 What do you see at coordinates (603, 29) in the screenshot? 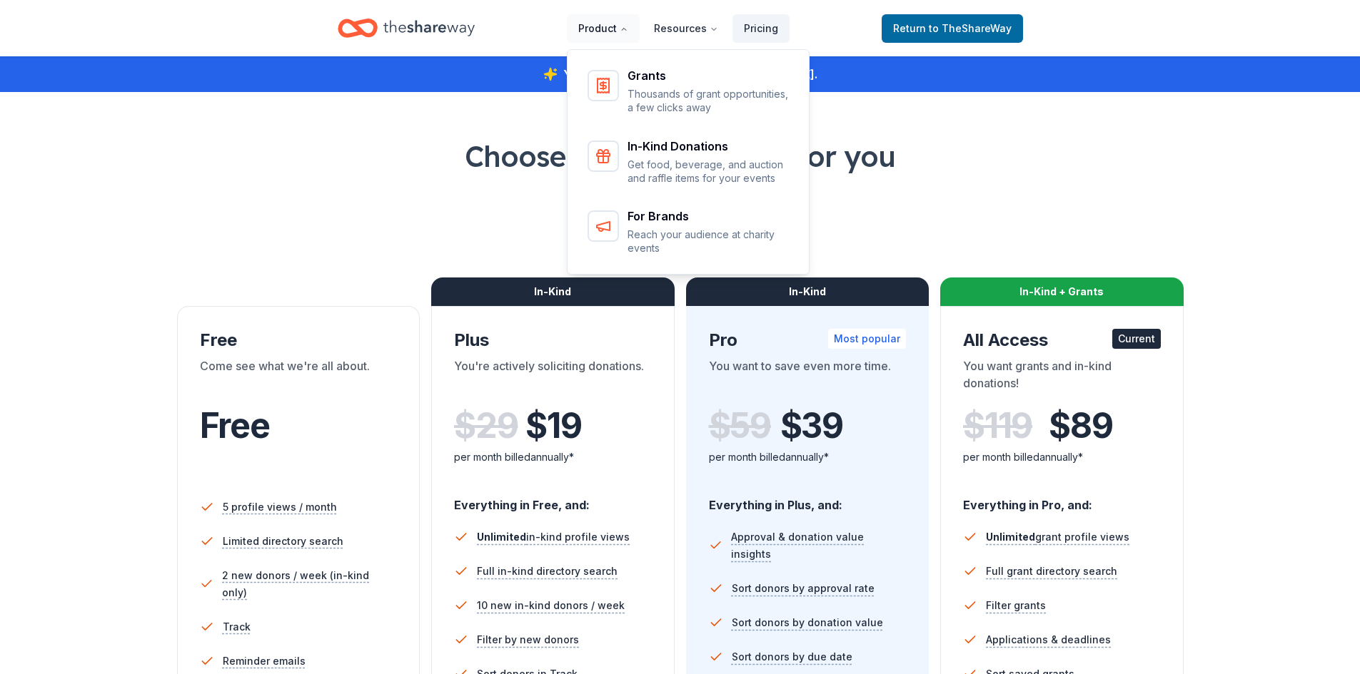
I see `button: Product` at bounding box center [603, 29].